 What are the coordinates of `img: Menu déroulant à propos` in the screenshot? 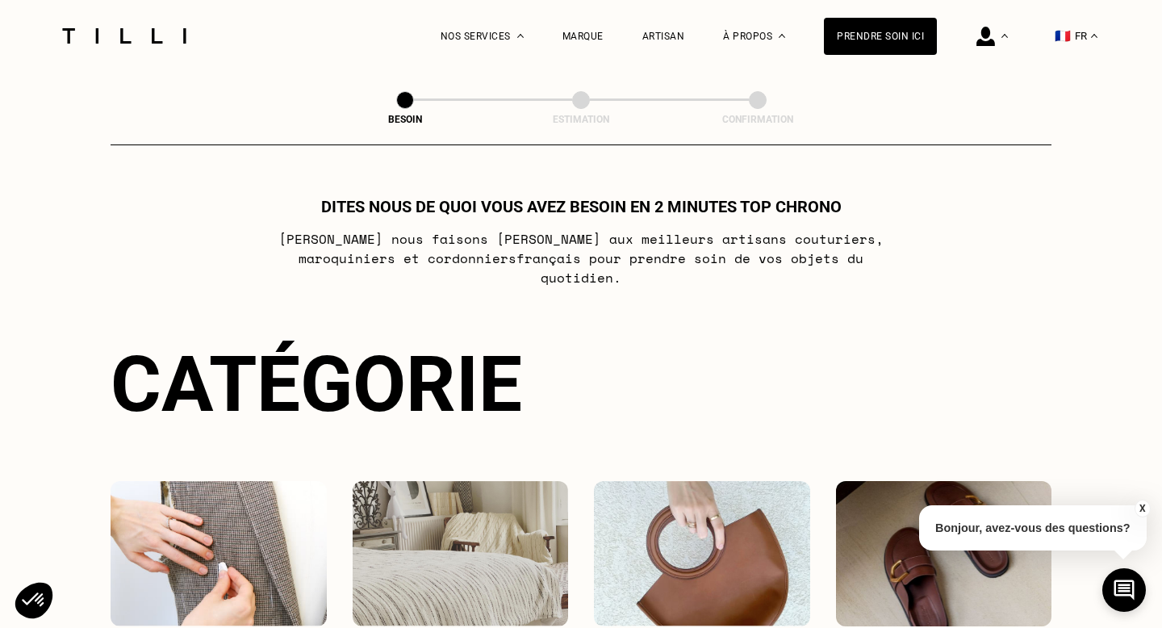 It's located at (782, 36).